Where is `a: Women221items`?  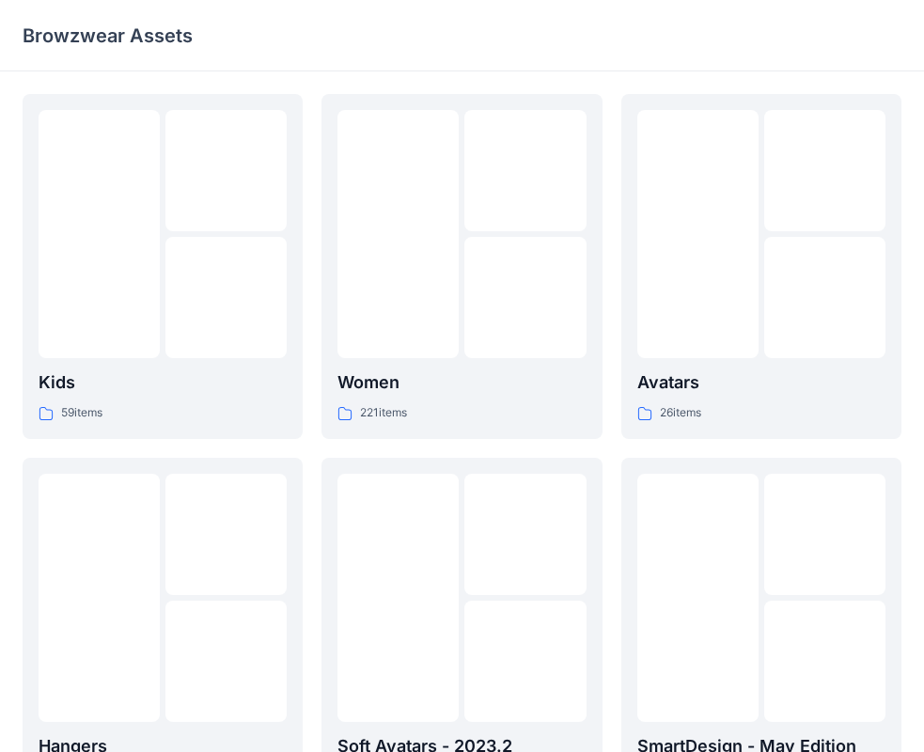
a: Women221items is located at coordinates (461, 266).